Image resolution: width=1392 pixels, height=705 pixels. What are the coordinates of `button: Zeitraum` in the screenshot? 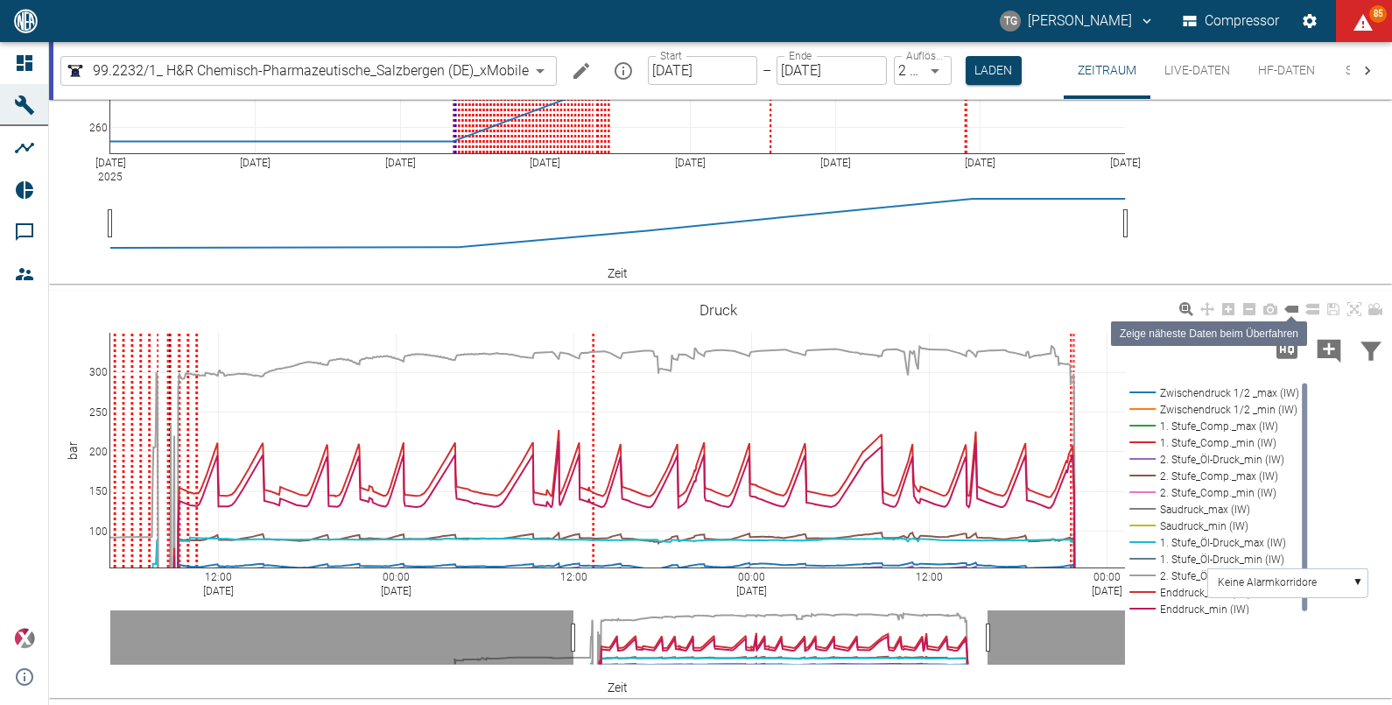 It's located at (1107, 70).